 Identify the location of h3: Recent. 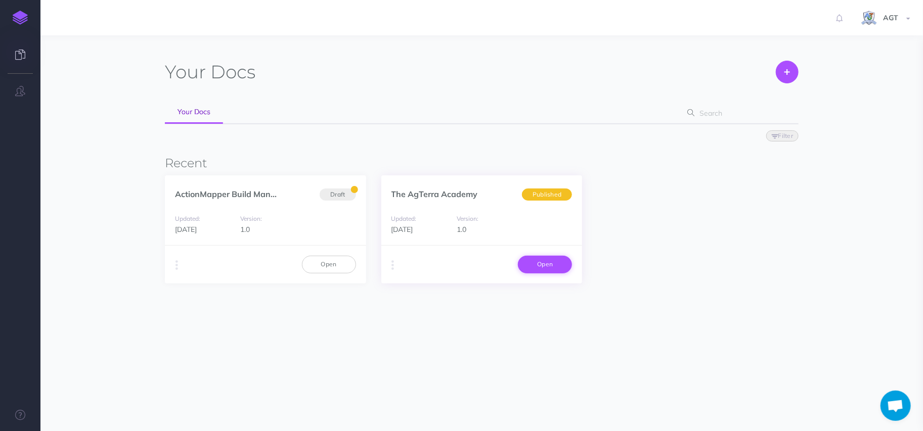
(481, 163).